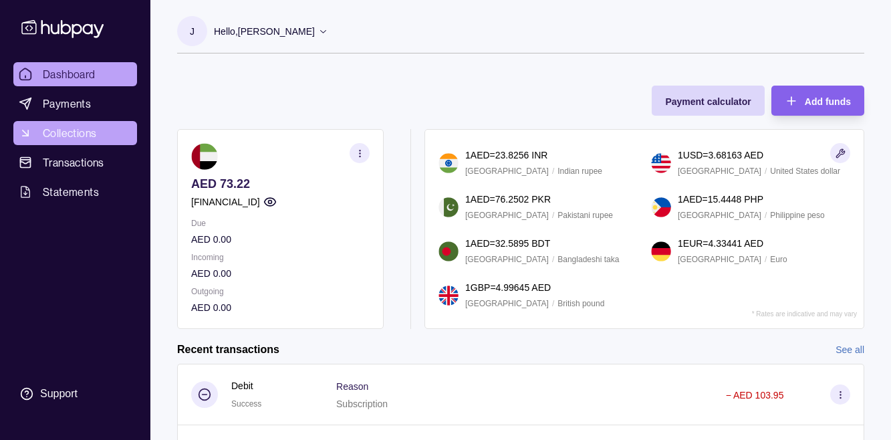  What do you see at coordinates (508, 199) in the screenshot?
I see `p: 1 AED = 76.2502 PKR` at bounding box center [508, 199].